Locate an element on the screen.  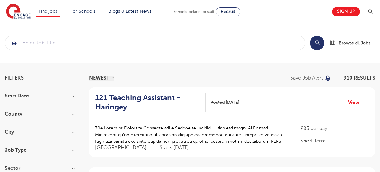
span: Schools looking for staff is located at coordinates (194, 12).